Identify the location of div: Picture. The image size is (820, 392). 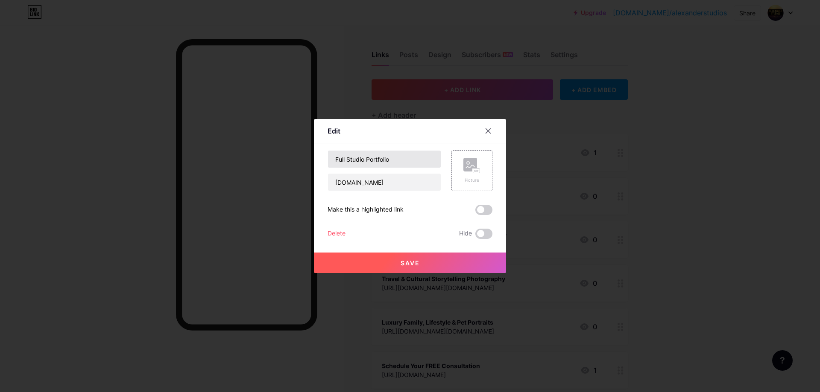
(472, 180).